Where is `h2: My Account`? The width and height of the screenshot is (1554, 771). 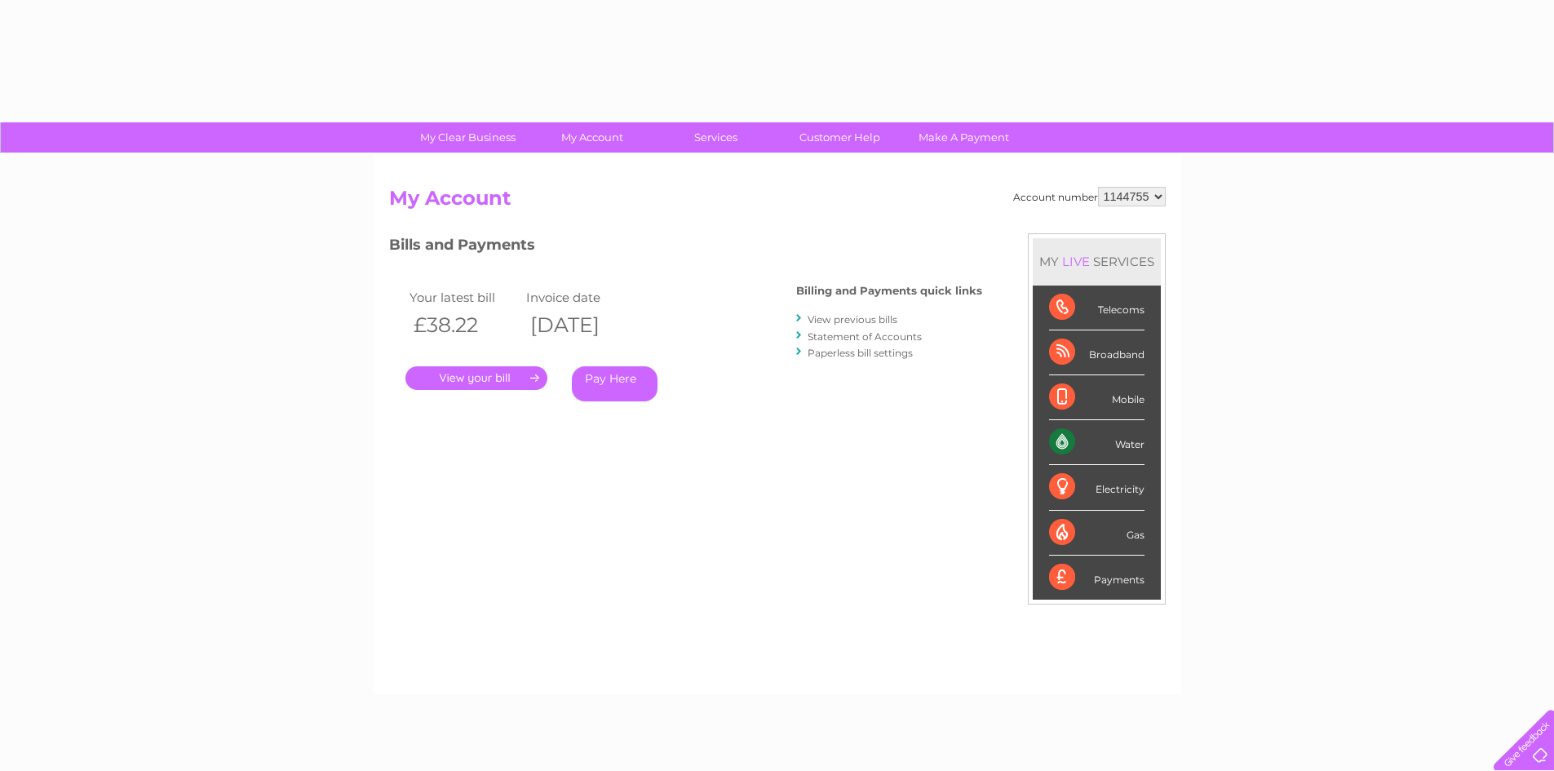
h2: My Account is located at coordinates (778, 202).